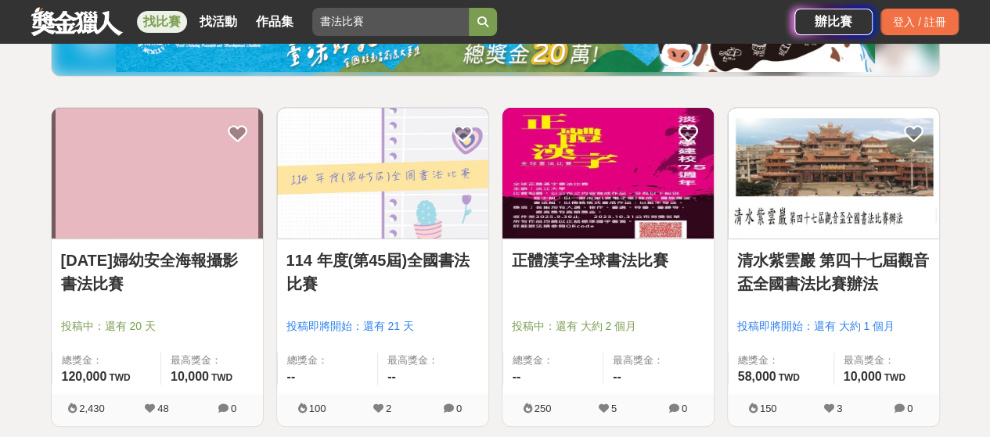 This screenshot has width=990, height=437. What do you see at coordinates (833, 326) in the screenshot?
I see `span: 投稿即將開始：還有 大約 1 個月` at bounding box center [833, 326].